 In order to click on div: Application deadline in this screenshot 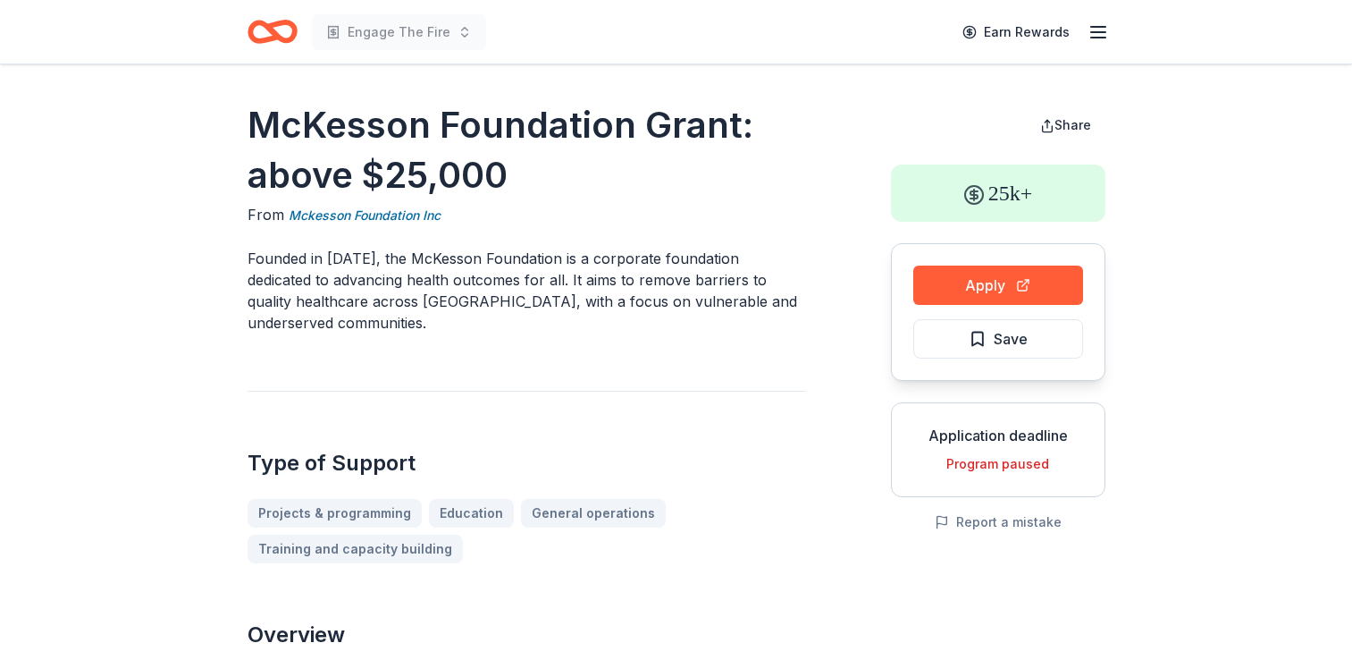, I will do `click(998, 435)`.